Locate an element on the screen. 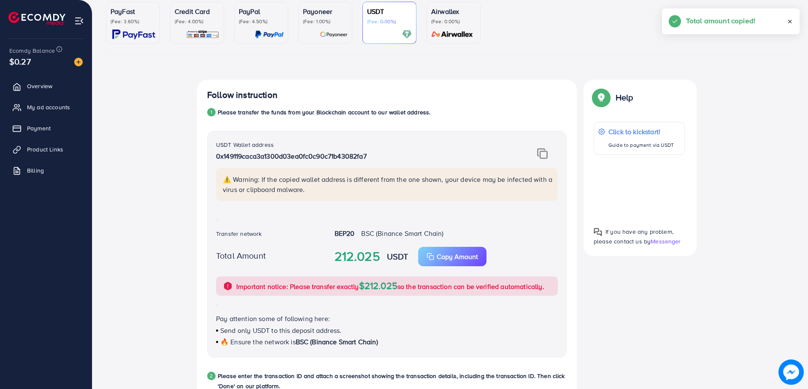 The height and width of the screenshot is (389, 808). p: Airwallex is located at coordinates (454, 11).